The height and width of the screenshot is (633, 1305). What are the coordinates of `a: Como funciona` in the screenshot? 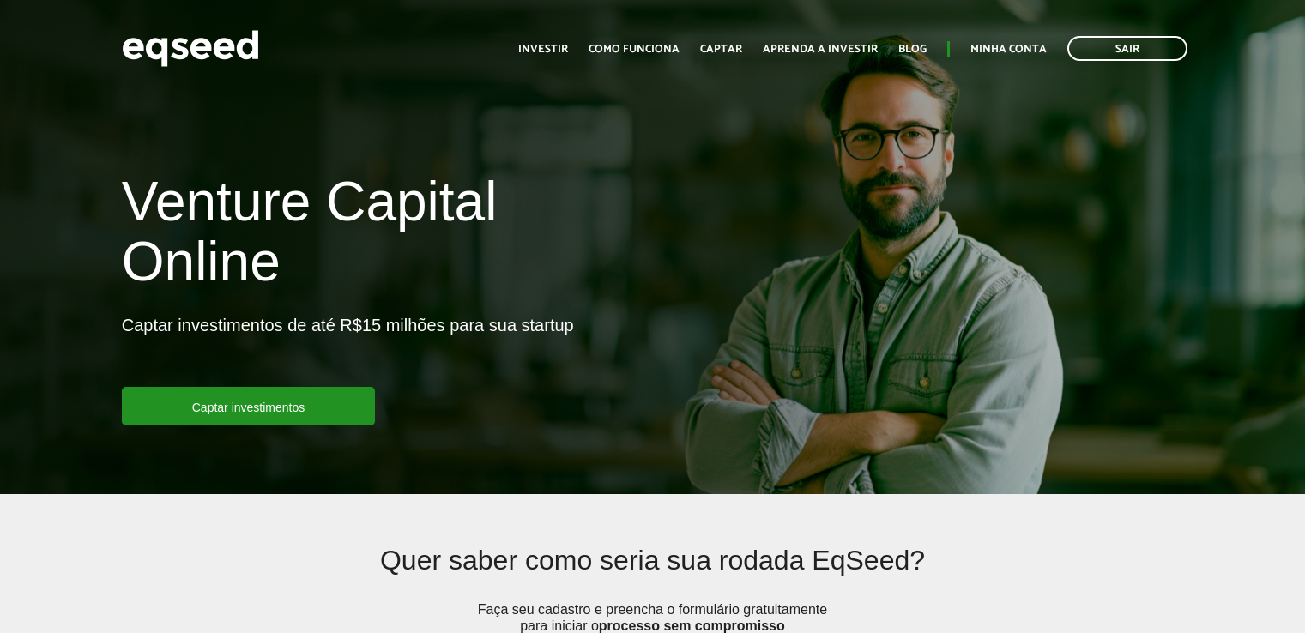 It's located at (634, 49).